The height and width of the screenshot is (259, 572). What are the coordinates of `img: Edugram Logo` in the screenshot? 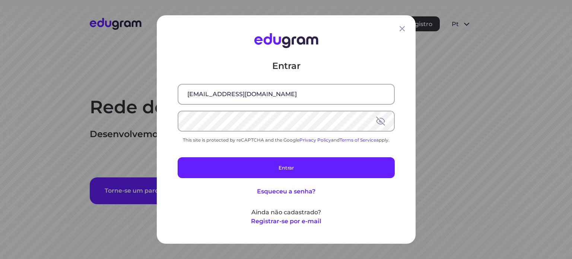 It's located at (286, 41).